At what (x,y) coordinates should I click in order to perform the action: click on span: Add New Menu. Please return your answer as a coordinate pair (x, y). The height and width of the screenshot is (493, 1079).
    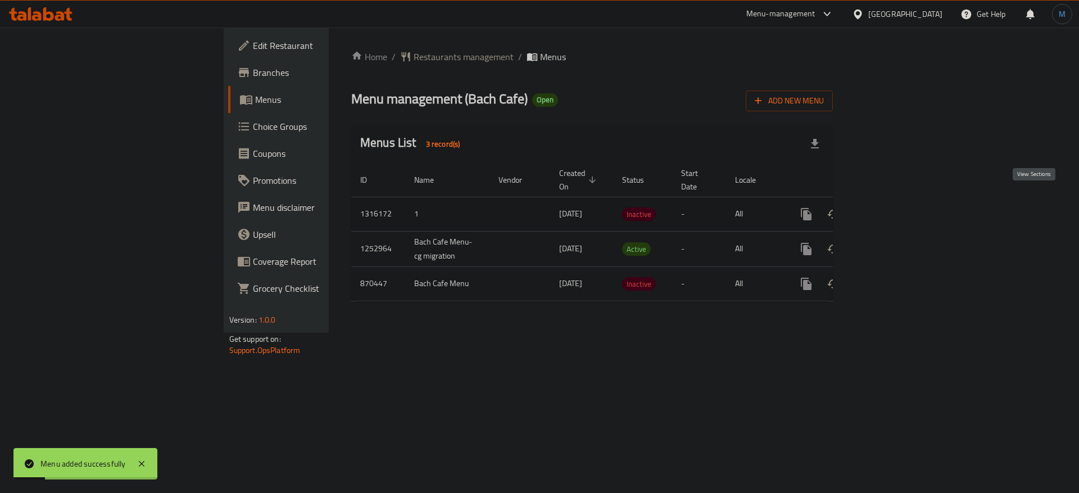
    Looking at the image, I should click on (789, 101).